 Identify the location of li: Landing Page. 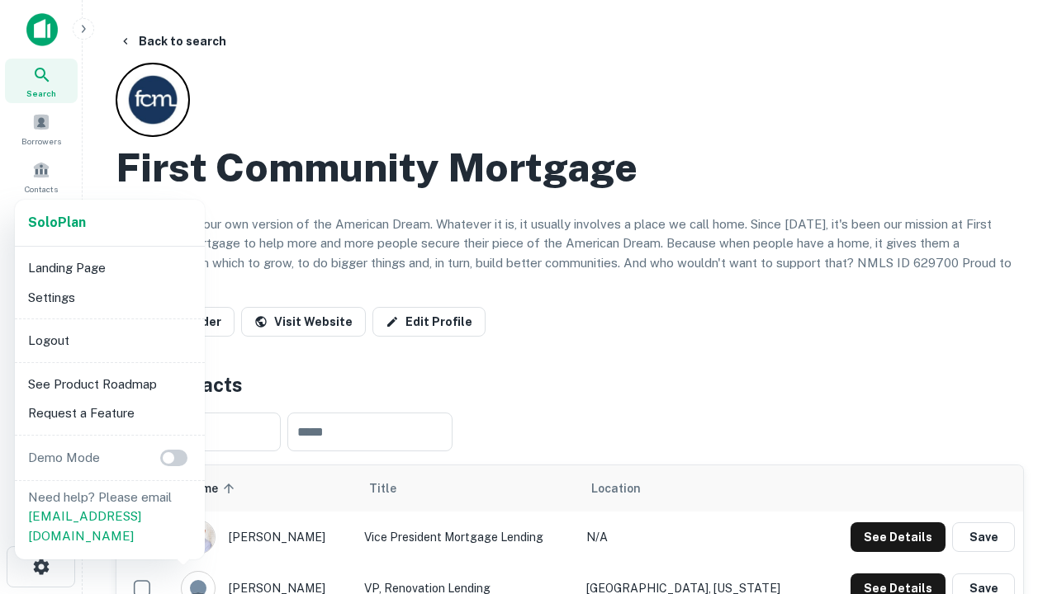
(110, 268).